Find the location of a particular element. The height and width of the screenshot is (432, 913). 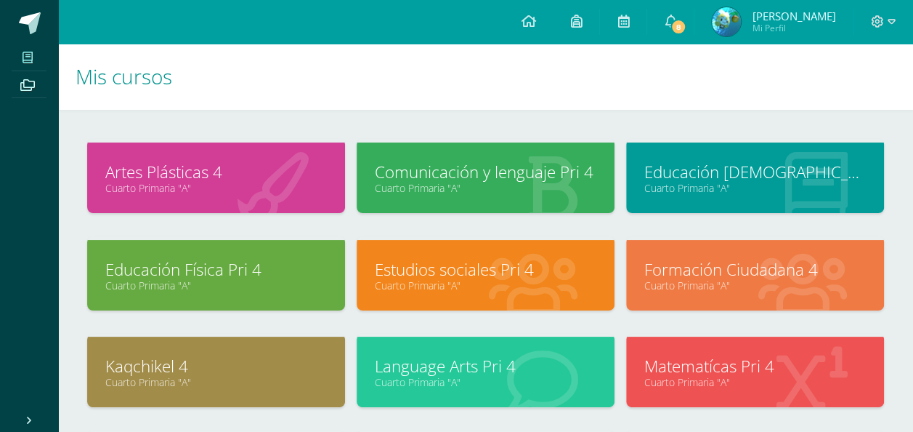

a: Language Arts Pri 4 is located at coordinates (485, 365).